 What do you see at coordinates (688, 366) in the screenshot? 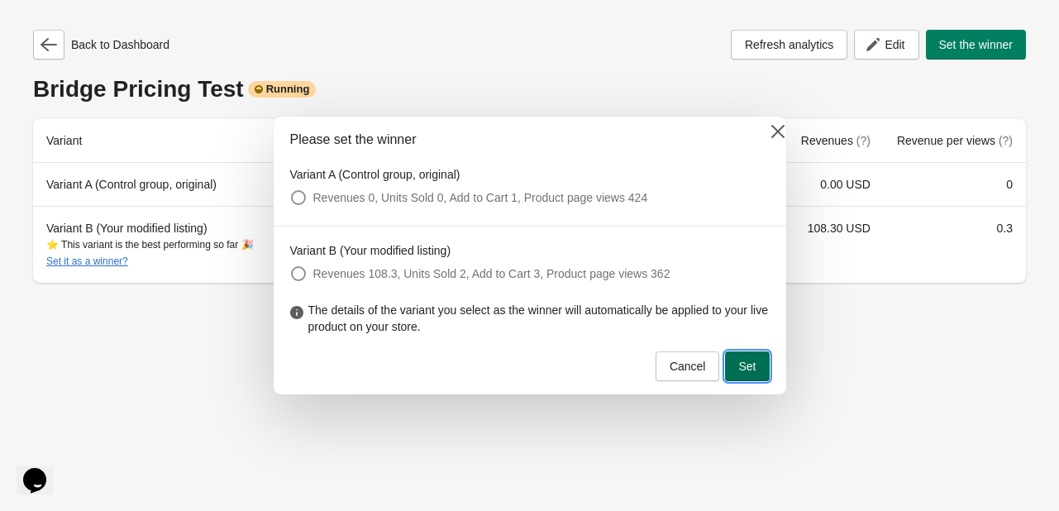
I see `span: Cancel` at bounding box center [688, 366].